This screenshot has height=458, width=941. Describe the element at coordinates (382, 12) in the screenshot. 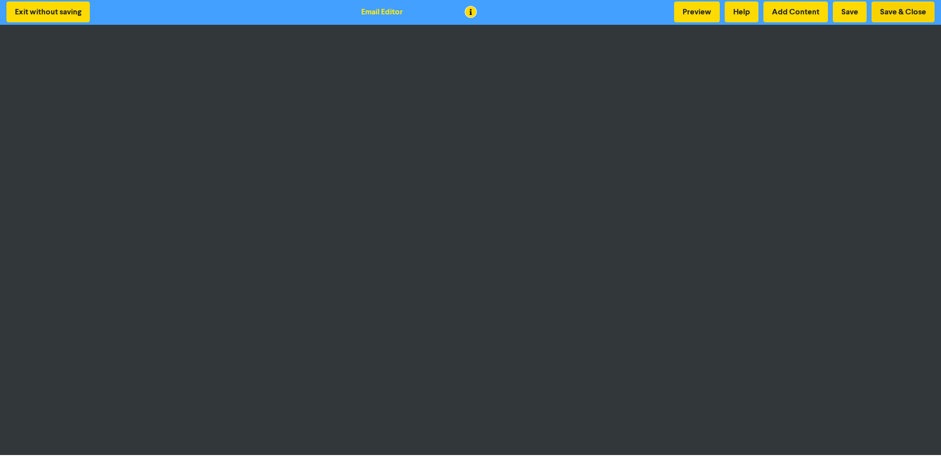

I see `div: Email Editor` at that location.